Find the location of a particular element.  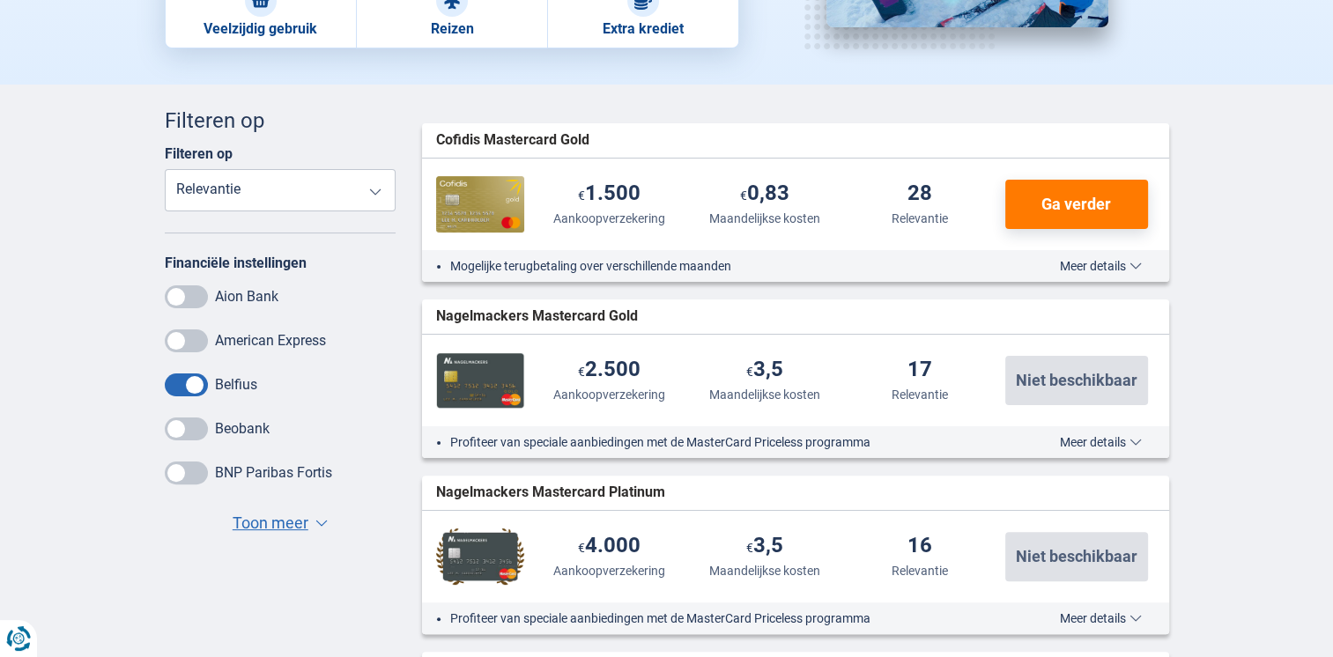

label: Filteren op is located at coordinates (198, 153).